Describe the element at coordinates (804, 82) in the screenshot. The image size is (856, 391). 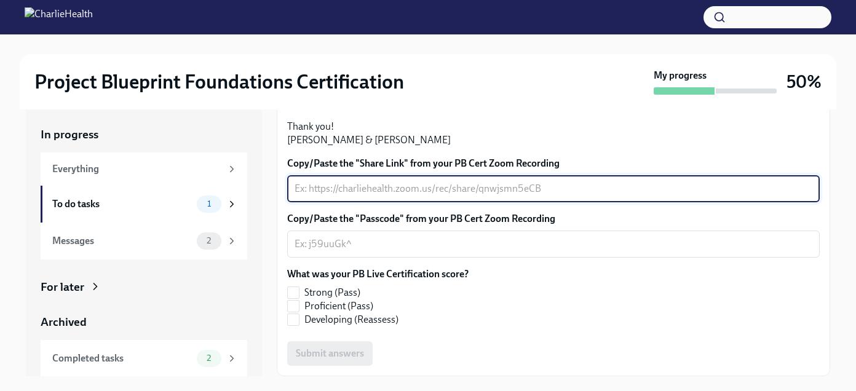
I see `h3: 50%` at that location.